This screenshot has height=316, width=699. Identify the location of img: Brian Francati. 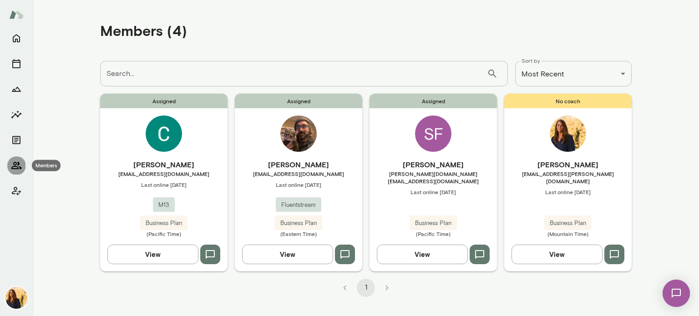
(299, 134).